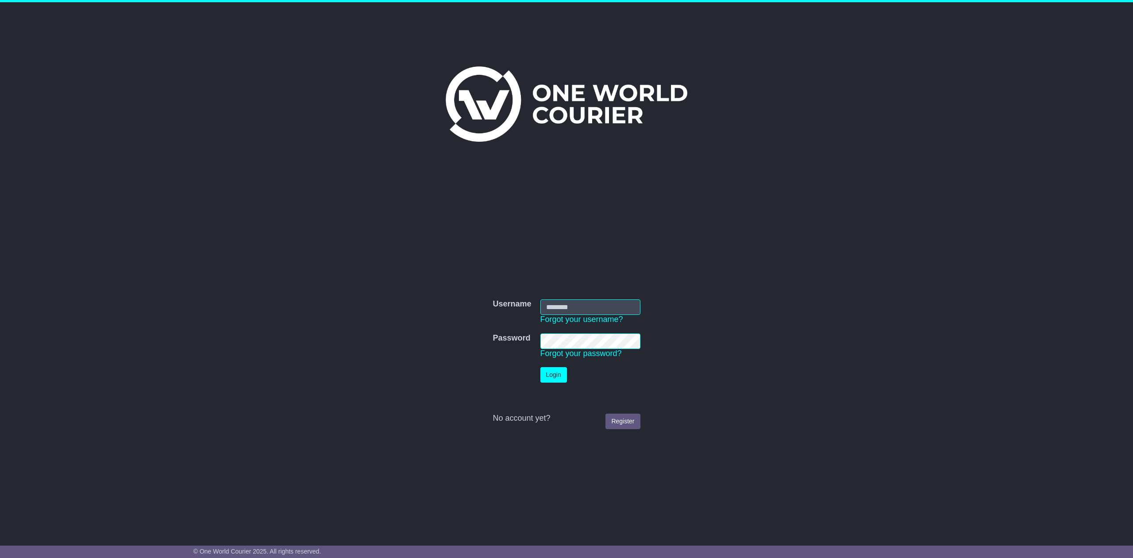 The height and width of the screenshot is (558, 1133). I want to click on a: Forgot your username?, so click(582, 319).